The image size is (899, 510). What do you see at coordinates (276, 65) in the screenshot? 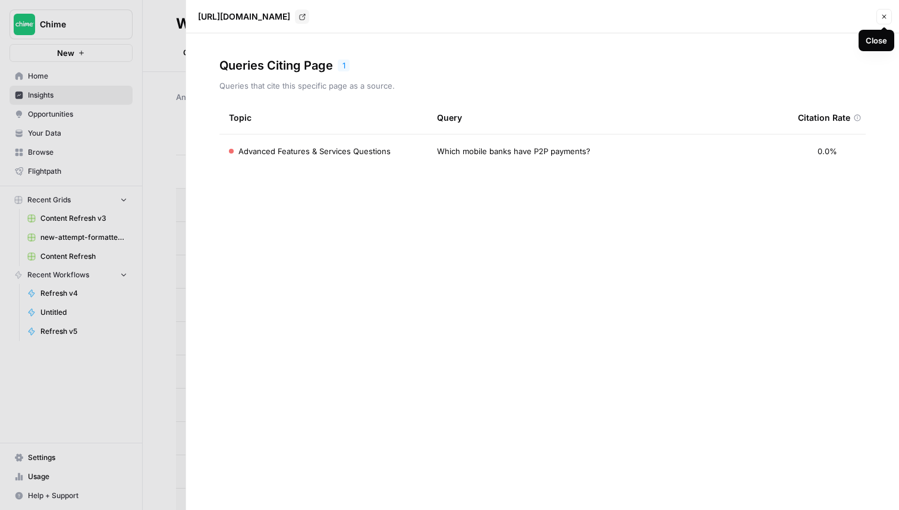
I see `h3: Queries Citing Page` at bounding box center [276, 65].